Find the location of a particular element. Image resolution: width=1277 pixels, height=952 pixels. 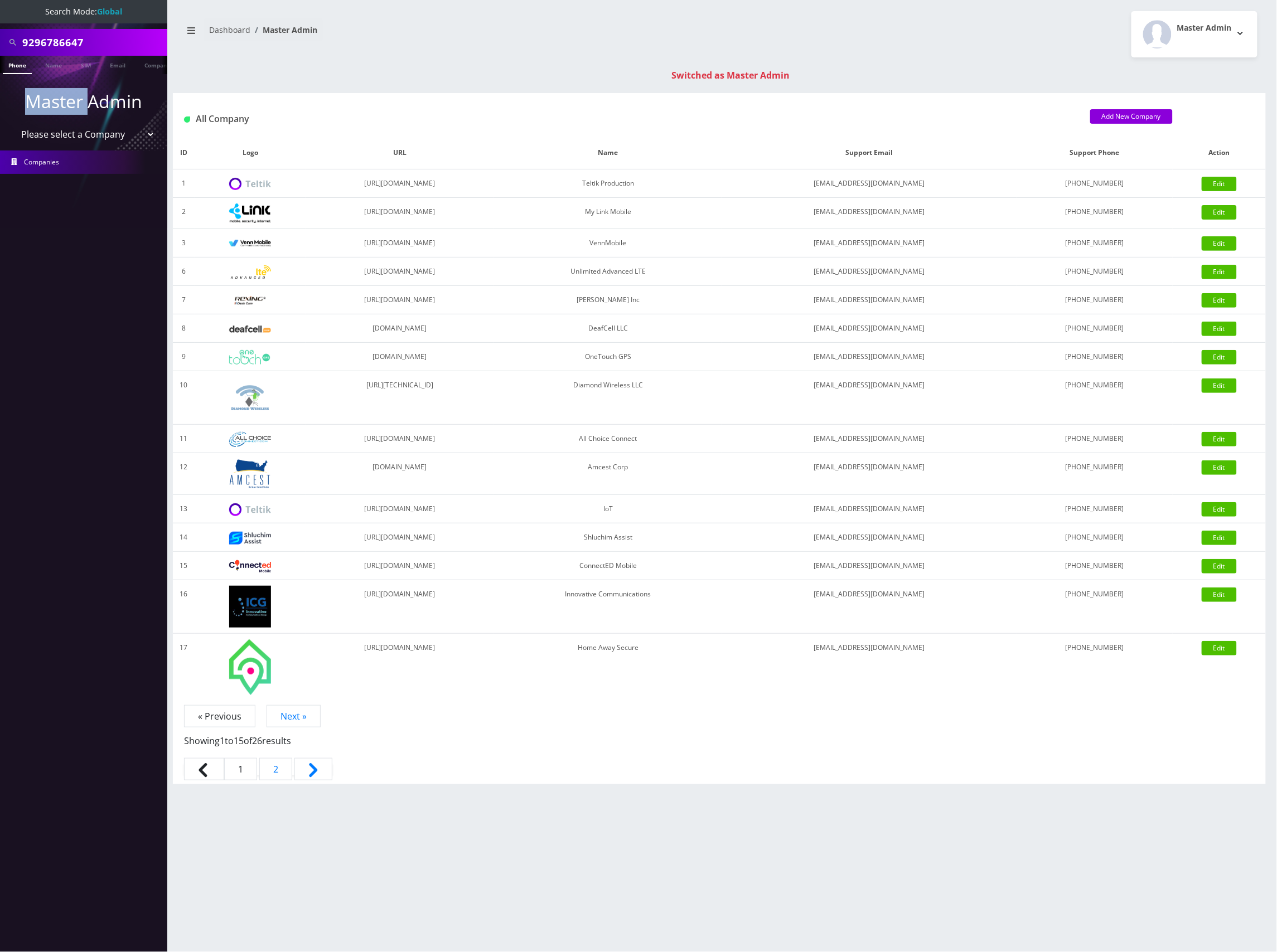

th: ID is located at coordinates (183, 153).